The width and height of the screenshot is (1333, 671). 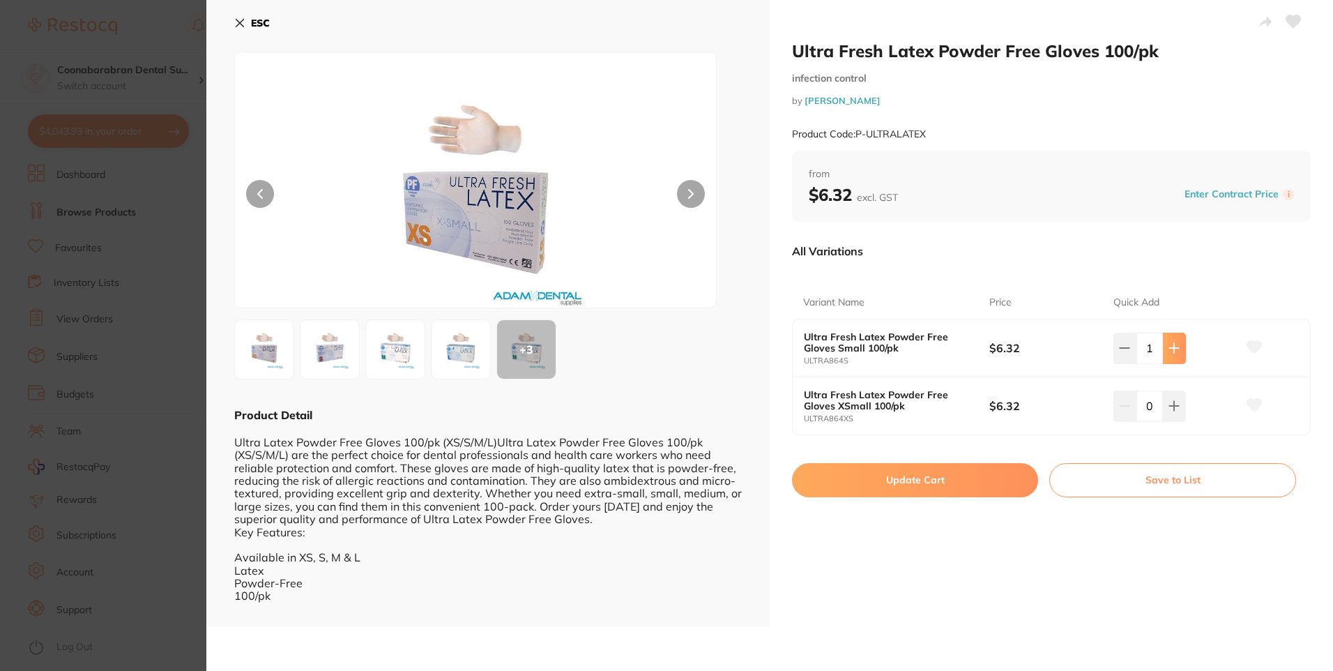 I want to click on b: Product Detail, so click(x=273, y=415).